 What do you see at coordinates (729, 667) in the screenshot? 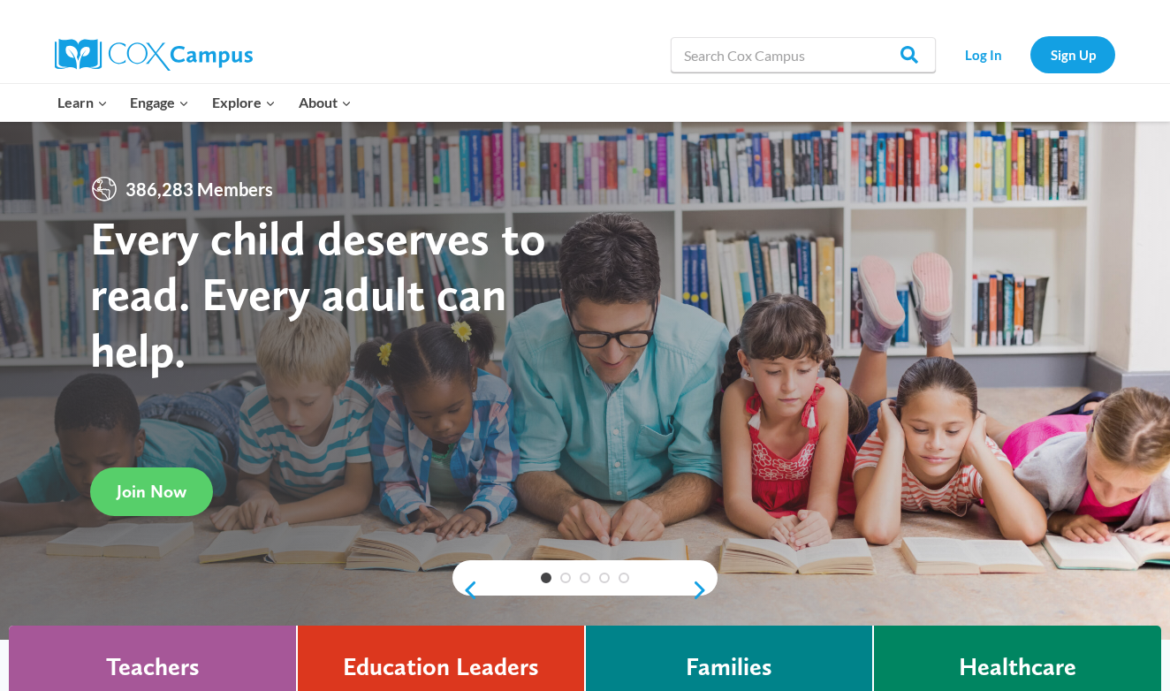
I see `h4: Families` at bounding box center [729, 667].